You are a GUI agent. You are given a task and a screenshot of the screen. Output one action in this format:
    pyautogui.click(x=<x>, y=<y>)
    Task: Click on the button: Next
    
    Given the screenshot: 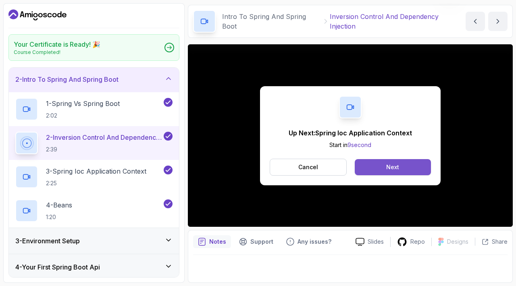 What is the action you would take?
    pyautogui.click(x=393, y=167)
    